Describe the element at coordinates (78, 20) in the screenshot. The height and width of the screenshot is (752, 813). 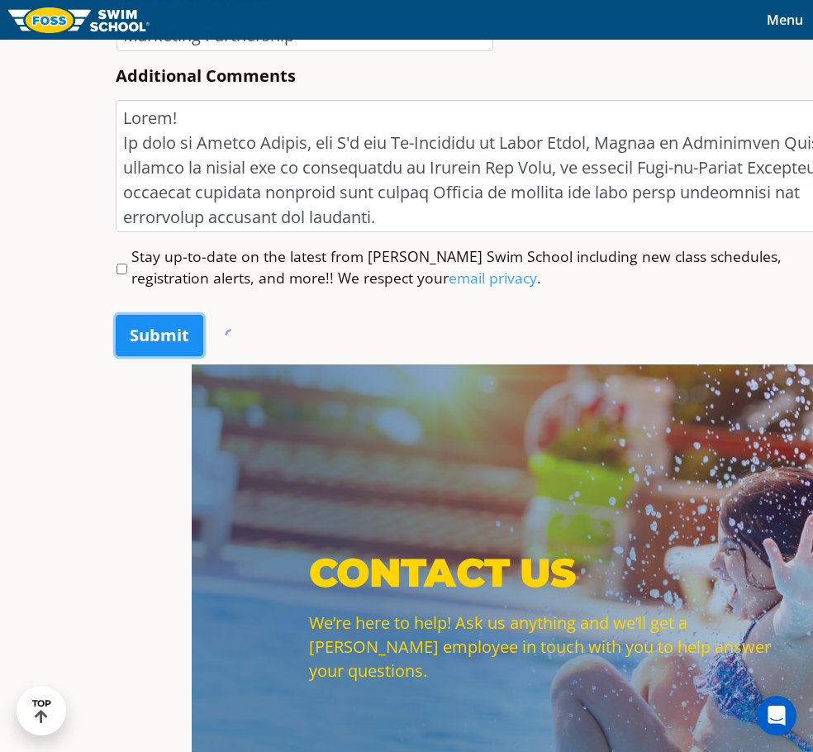
I see `img: FOSS Swim School Logo` at that location.